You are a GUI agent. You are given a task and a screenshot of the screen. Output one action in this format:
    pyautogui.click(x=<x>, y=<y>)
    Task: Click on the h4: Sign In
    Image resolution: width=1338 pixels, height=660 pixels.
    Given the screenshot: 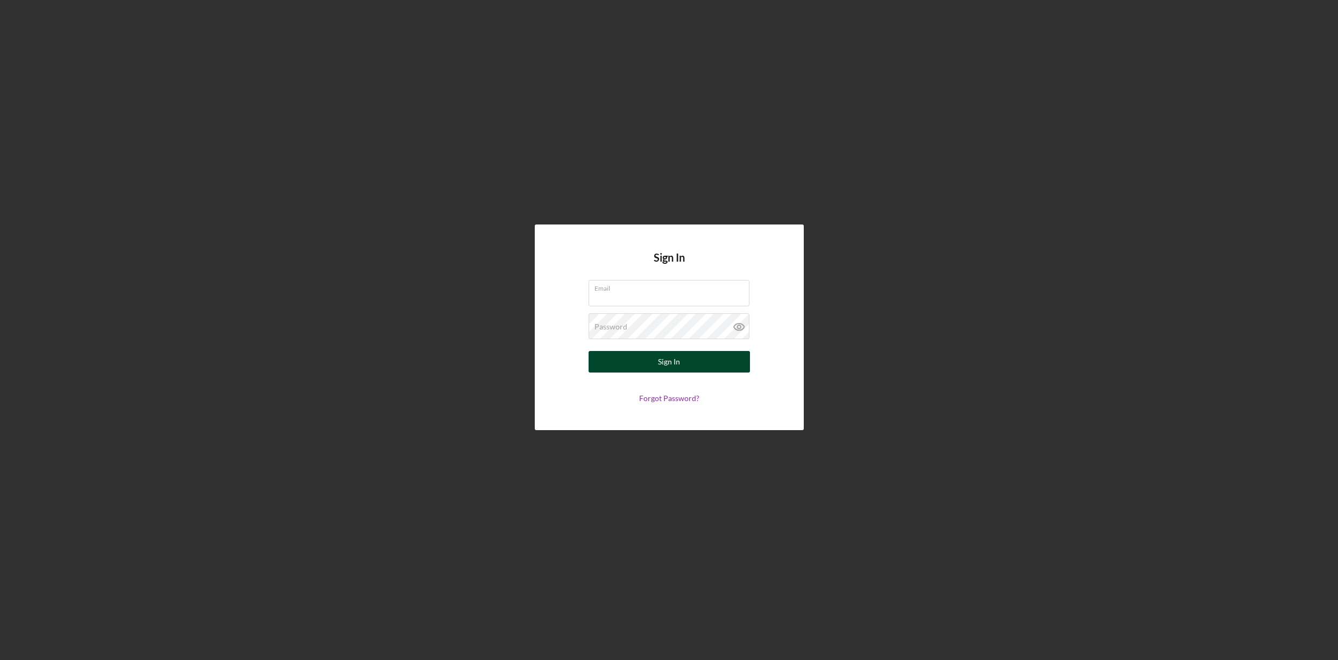 What is the action you would take?
    pyautogui.click(x=669, y=265)
    